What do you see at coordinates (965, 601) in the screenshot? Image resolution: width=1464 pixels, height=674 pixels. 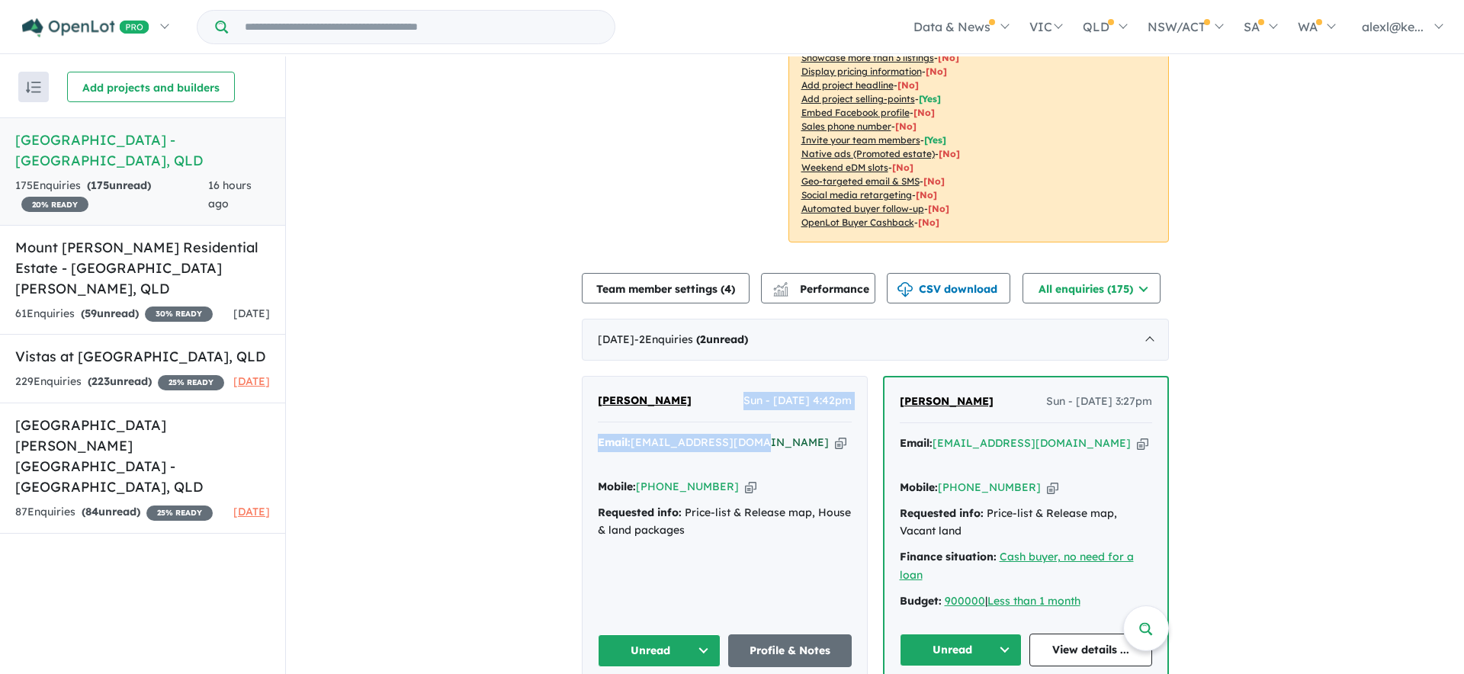 I see `a: 900000` at bounding box center [965, 601].